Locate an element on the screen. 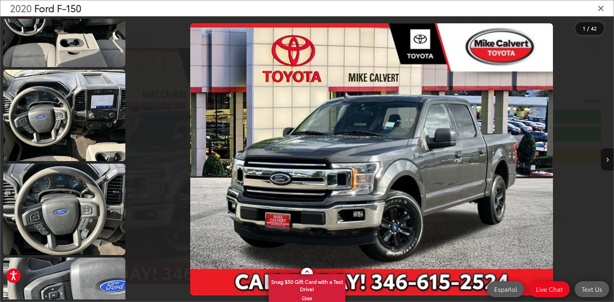  span: 2020 is located at coordinates (21, 8).